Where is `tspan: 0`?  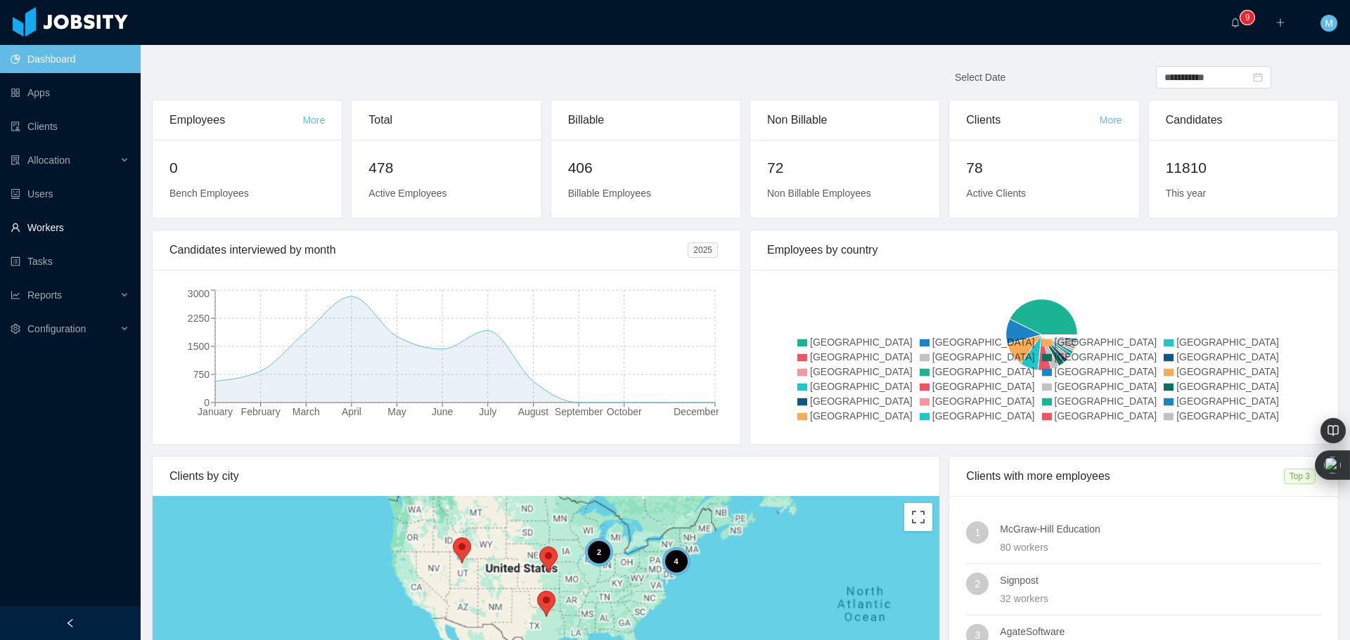 tspan: 0 is located at coordinates (207, 403).